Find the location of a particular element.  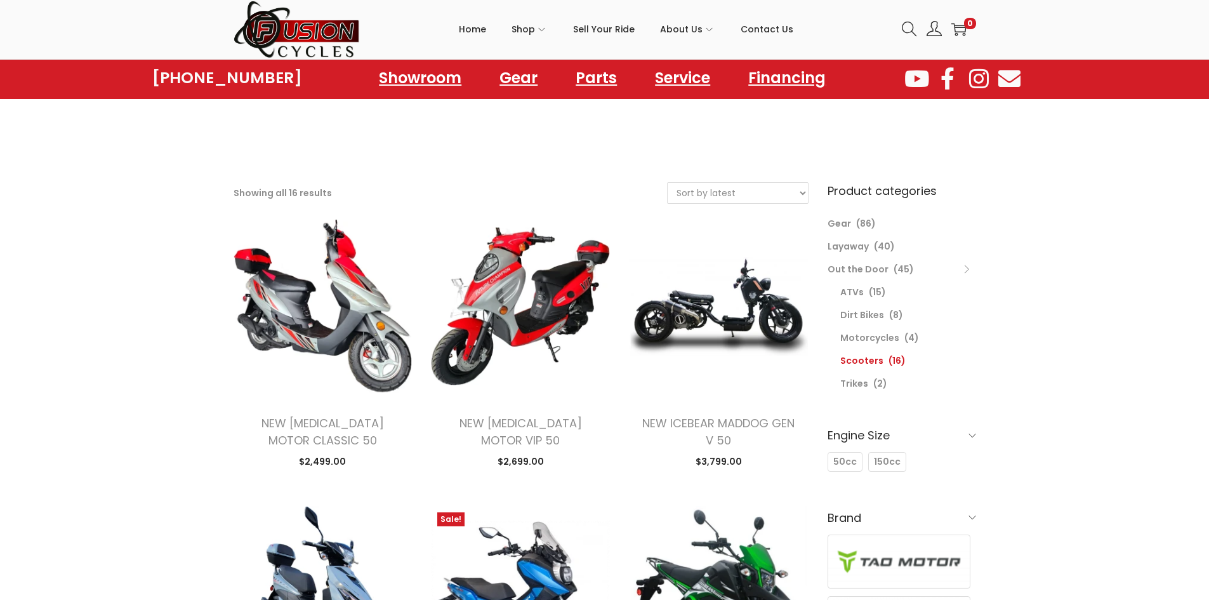

a: About Us is located at coordinates (687, 29).